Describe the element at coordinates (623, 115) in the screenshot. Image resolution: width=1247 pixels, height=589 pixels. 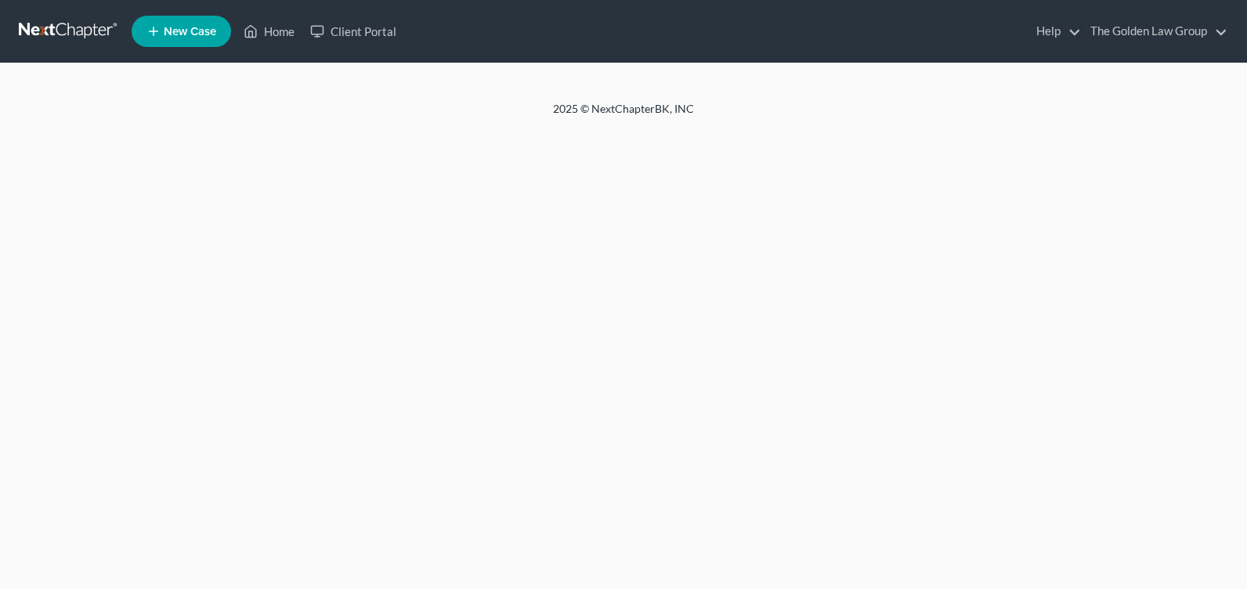
I see `div: 2025 © NextChapterBK, INC` at that location.